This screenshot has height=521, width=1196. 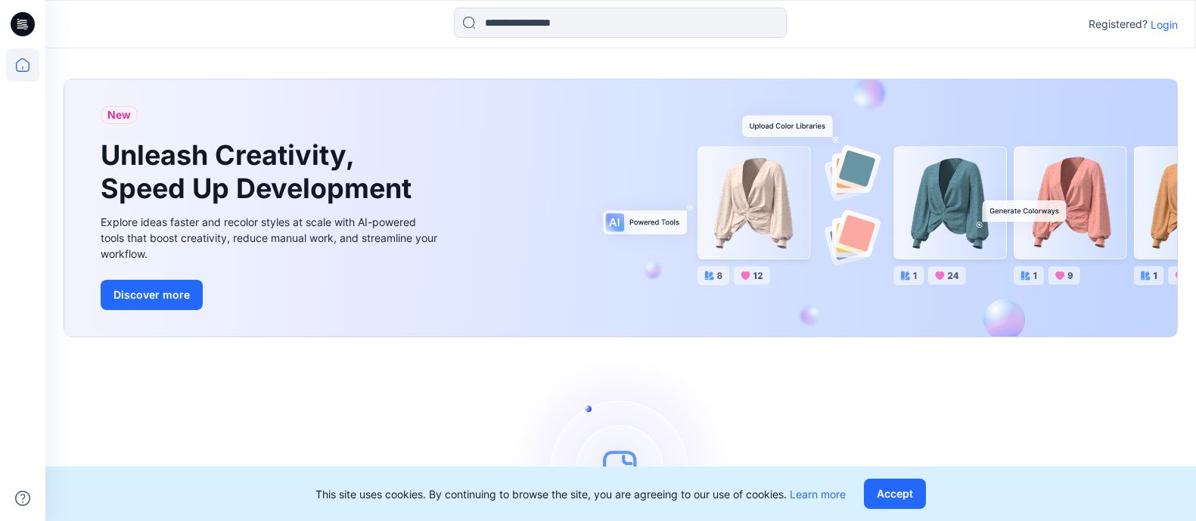 What do you see at coordinates (1118, 24) in the screenshot?
I see `p: Registered?` at bounding box center [1118, 24].